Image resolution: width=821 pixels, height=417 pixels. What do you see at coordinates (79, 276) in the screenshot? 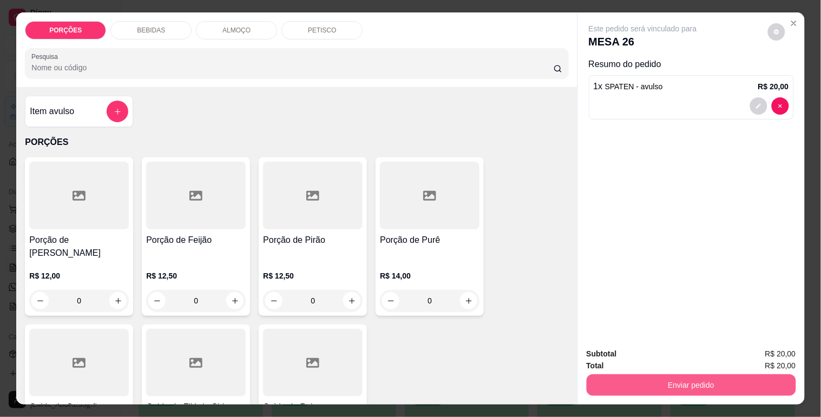
I see `p: R$ 12,00` at bounding box center [79, 276].